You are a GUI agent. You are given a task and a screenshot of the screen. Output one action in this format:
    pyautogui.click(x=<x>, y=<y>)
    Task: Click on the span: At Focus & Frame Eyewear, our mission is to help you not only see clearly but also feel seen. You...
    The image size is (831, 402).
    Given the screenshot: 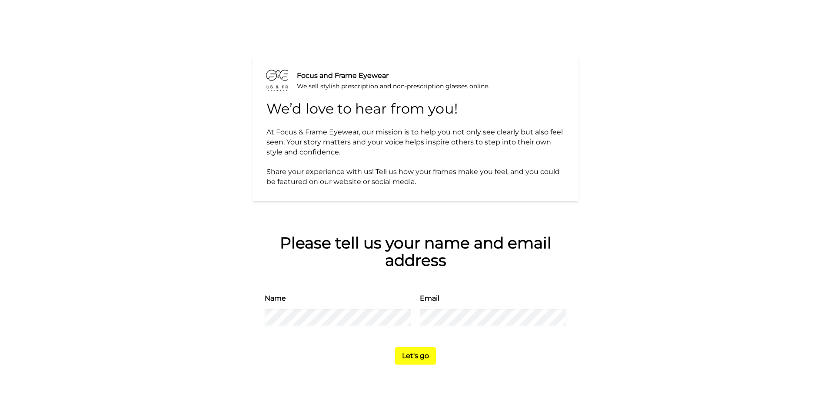 What is the action you would take?
    pyautogui.click(x=416, y=142)
    